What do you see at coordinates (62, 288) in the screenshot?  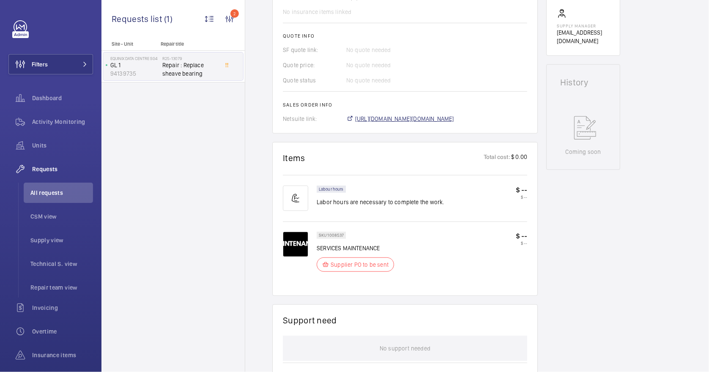 I see `span: Repair team view` at bounding box center [62, 288].